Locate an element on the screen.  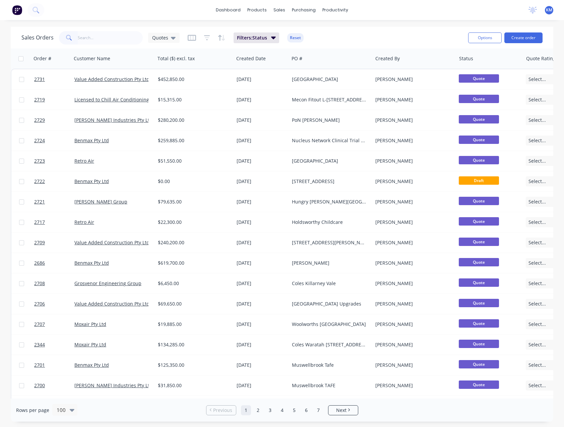
div: Nucleus Network Clinical Trial Facility is located at coordinates (329, 141).